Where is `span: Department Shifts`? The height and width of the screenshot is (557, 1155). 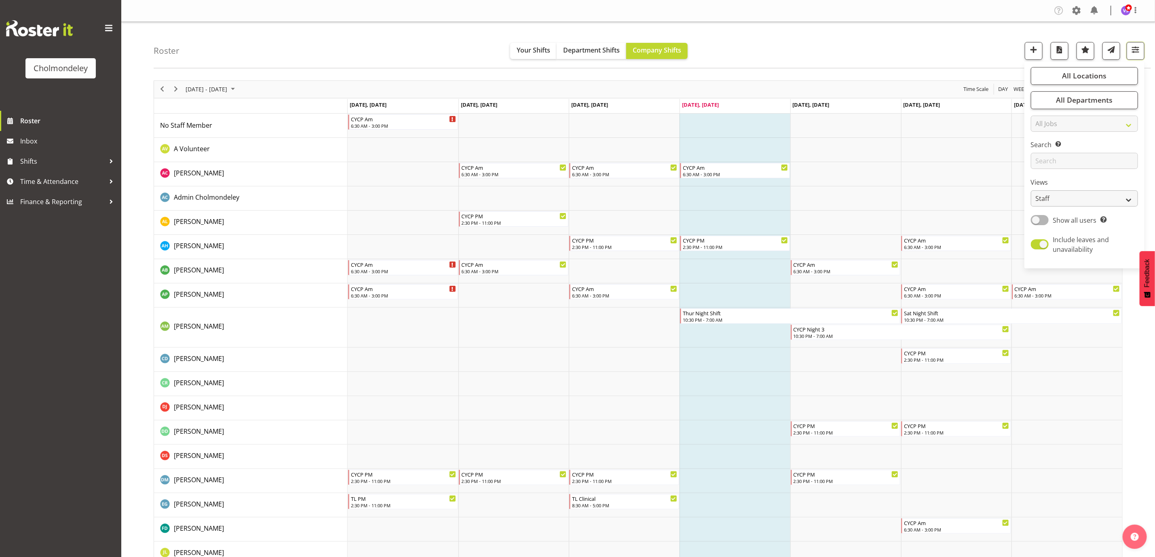
span: Department Shifts is located at coordinates (591, 50).